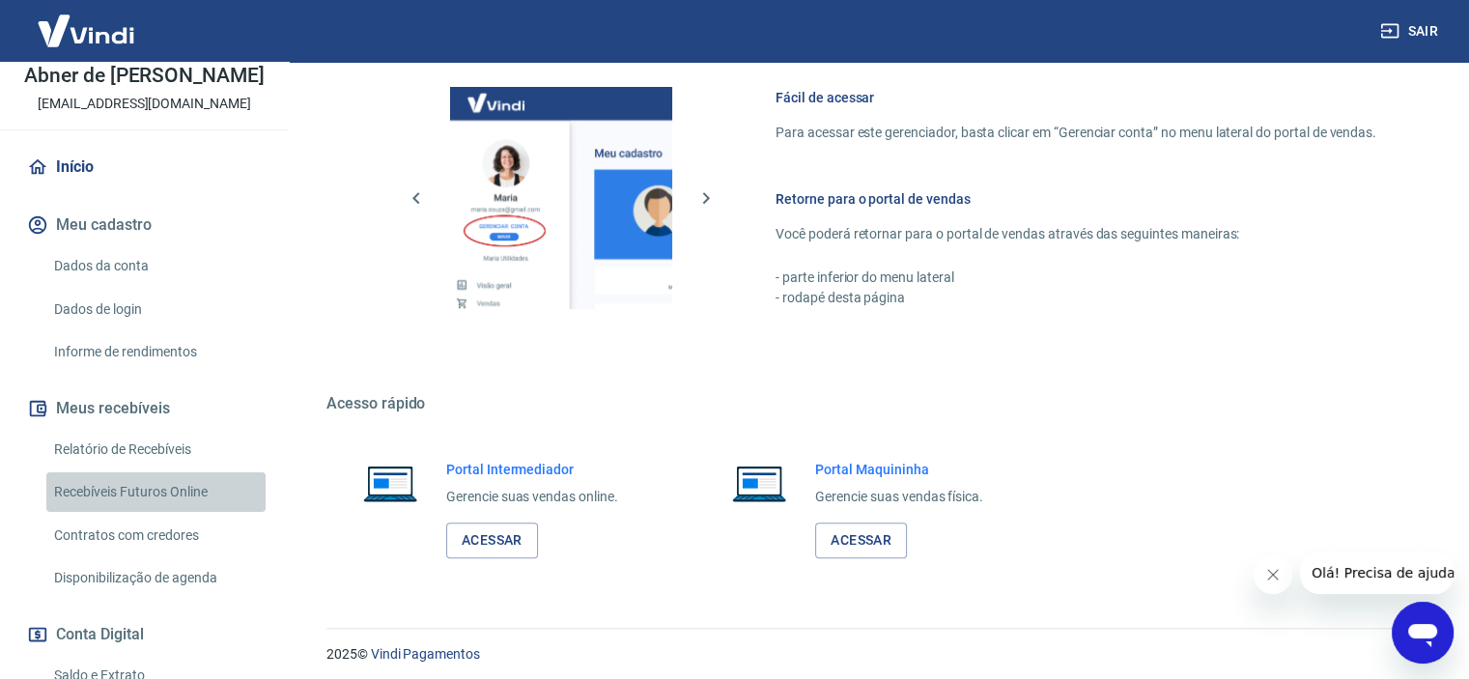  I want to click on a: Dados da conta, so click(155, 266).